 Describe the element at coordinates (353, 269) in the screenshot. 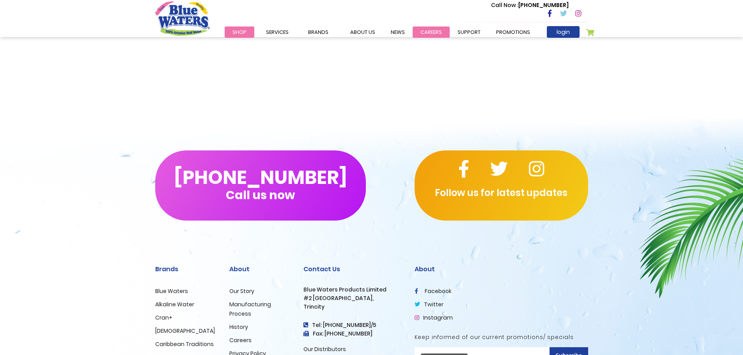

I see `h2: Contact Us` at that location.